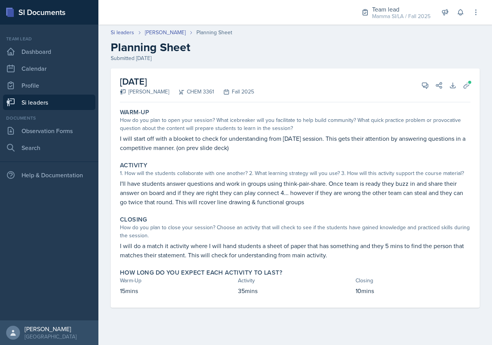 The width and height of the screenshot is (492, 345). Describe the element at coordinates (133, 219) in the screenshot. I see `label: Closing` at that location.